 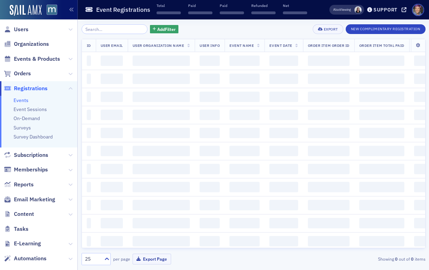 What do you see at coordinates (31, 170) in the screenshot?
I see `span: Memberships` at bounding box center [31, 170].